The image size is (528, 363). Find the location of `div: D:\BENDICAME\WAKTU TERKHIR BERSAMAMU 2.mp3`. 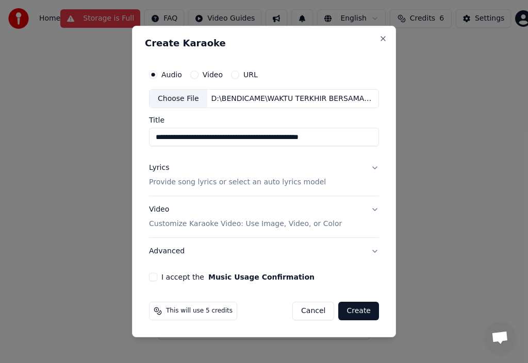

div: D:\BENDICAME\WAKTU TERKHIR BERSAMAMU 2.mp3 is located at coordinates (293, 99).